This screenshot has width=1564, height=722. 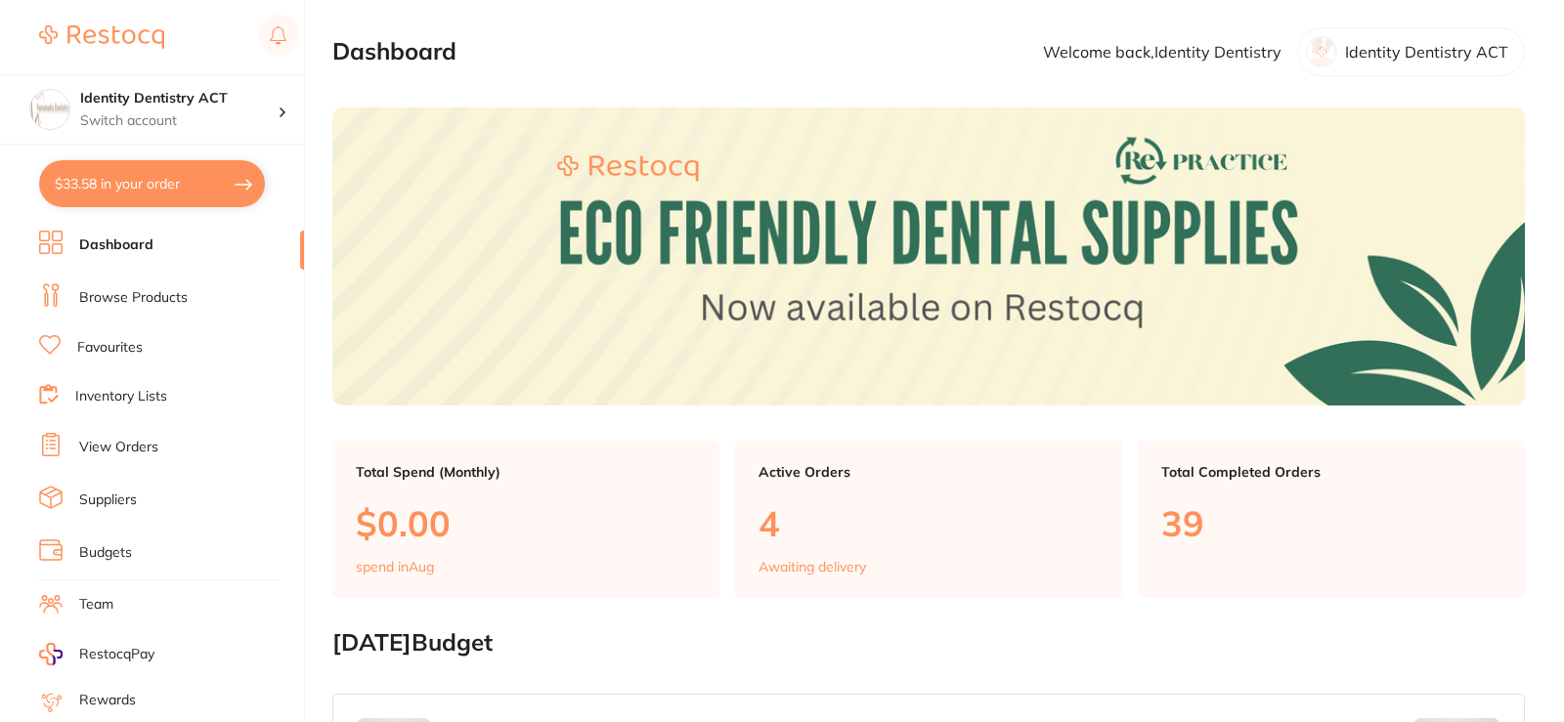 I want to click on p: Active Orders, so click(x=929, y=472).